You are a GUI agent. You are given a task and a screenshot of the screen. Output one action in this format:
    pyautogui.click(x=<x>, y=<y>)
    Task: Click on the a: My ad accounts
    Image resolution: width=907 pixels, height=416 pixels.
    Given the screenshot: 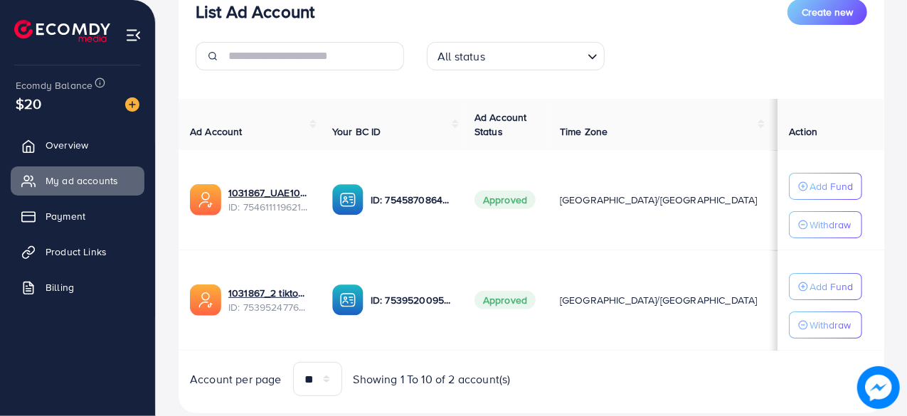 What is the action you would take?
    pyautogui.click(x=78, y=181)
    